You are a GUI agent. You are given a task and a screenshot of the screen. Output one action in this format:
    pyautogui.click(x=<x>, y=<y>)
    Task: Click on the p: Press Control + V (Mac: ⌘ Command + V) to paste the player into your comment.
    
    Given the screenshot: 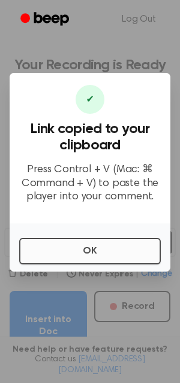 What is the action you would take?
    pyautogui.click(x=90, y=183)
    